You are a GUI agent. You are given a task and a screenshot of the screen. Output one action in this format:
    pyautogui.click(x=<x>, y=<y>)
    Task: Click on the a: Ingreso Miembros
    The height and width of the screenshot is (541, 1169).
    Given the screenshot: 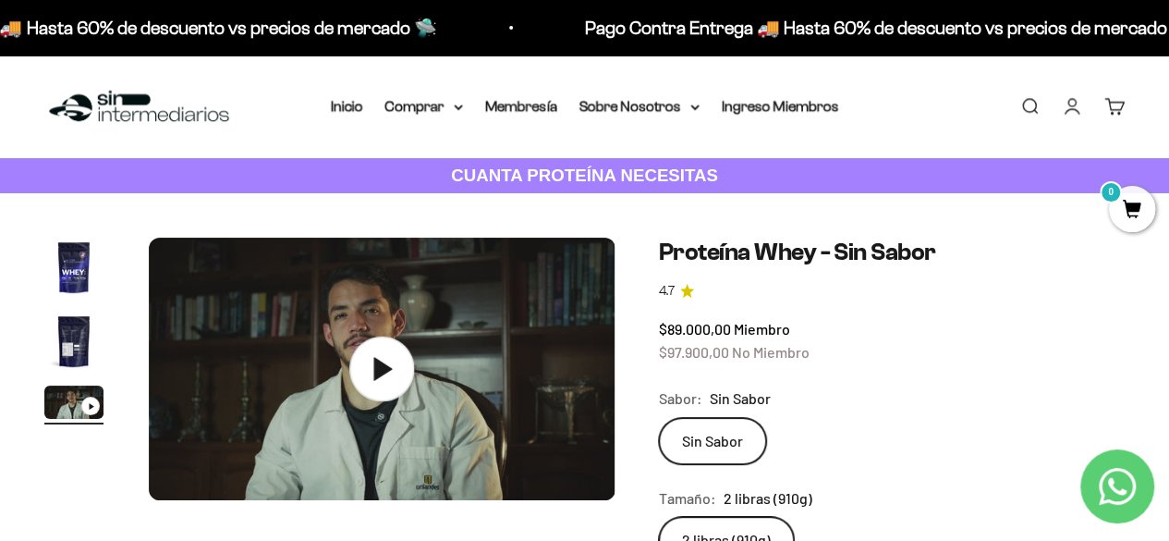 What is the action you would take?
    pyautogui.click(x=780, y=105)
    